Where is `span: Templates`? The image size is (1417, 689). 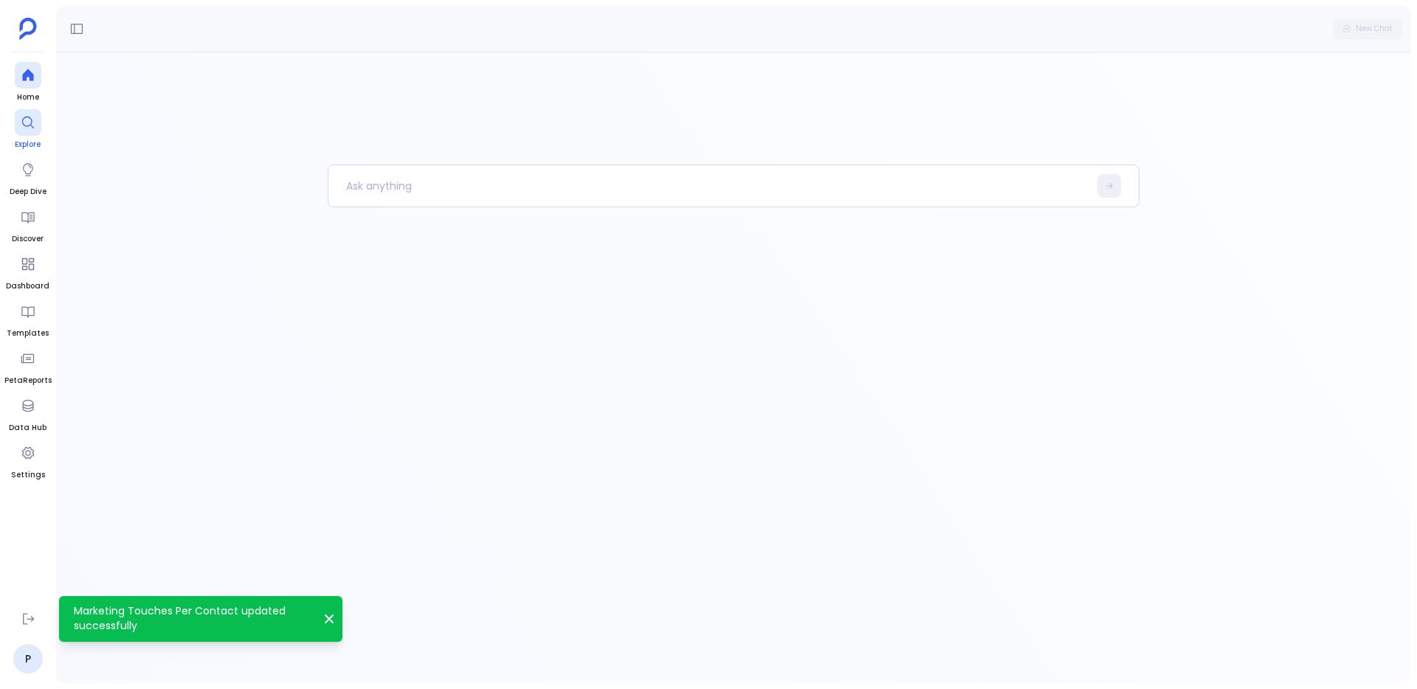 span: Templates is located at coordinates (27, 334).